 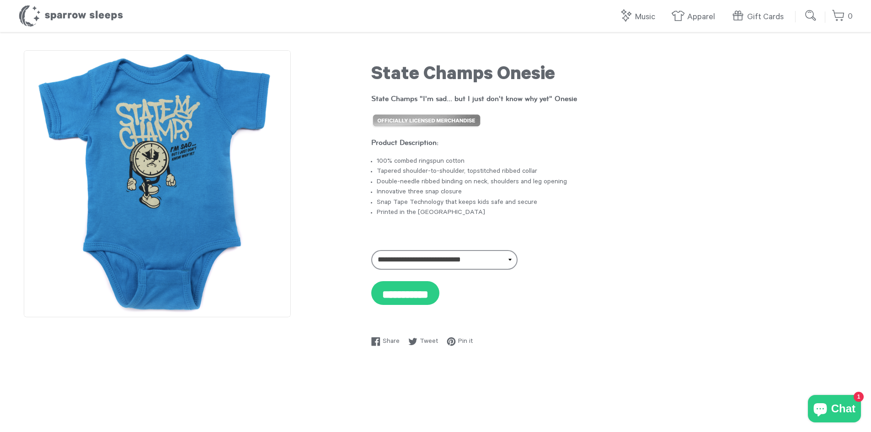 I want to click on li: Tapered shoulder-to-shoulder, topstitched ribbed collar, so click(x=612, y=172).